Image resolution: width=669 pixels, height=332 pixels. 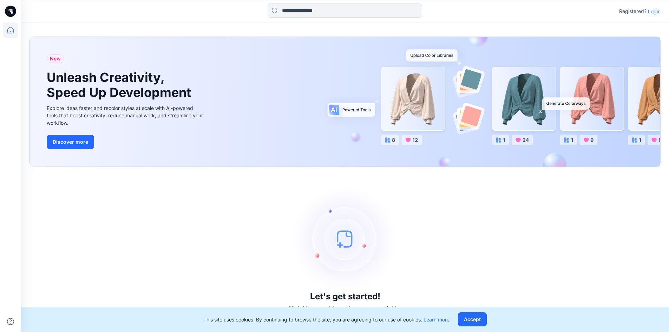 I want to click on p: Login, so click(x=654, y=11).